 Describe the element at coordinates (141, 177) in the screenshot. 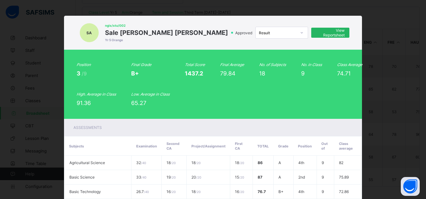

I see `span: 33` at that location.